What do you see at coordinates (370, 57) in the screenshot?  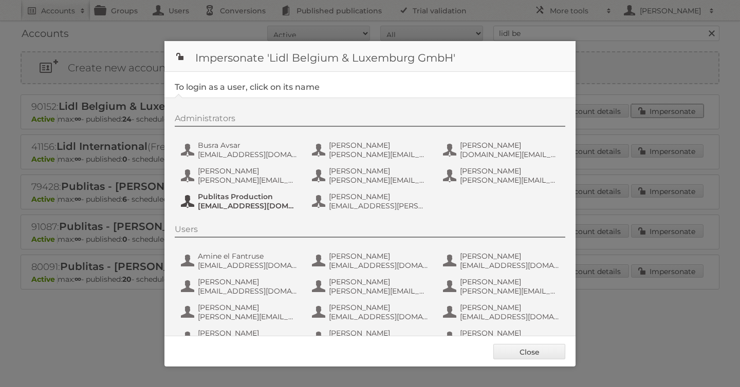 I see `h1: Impersonate 'Lidl Belgium & Luxemburg GmbH'` at bounding box center [370, 57].